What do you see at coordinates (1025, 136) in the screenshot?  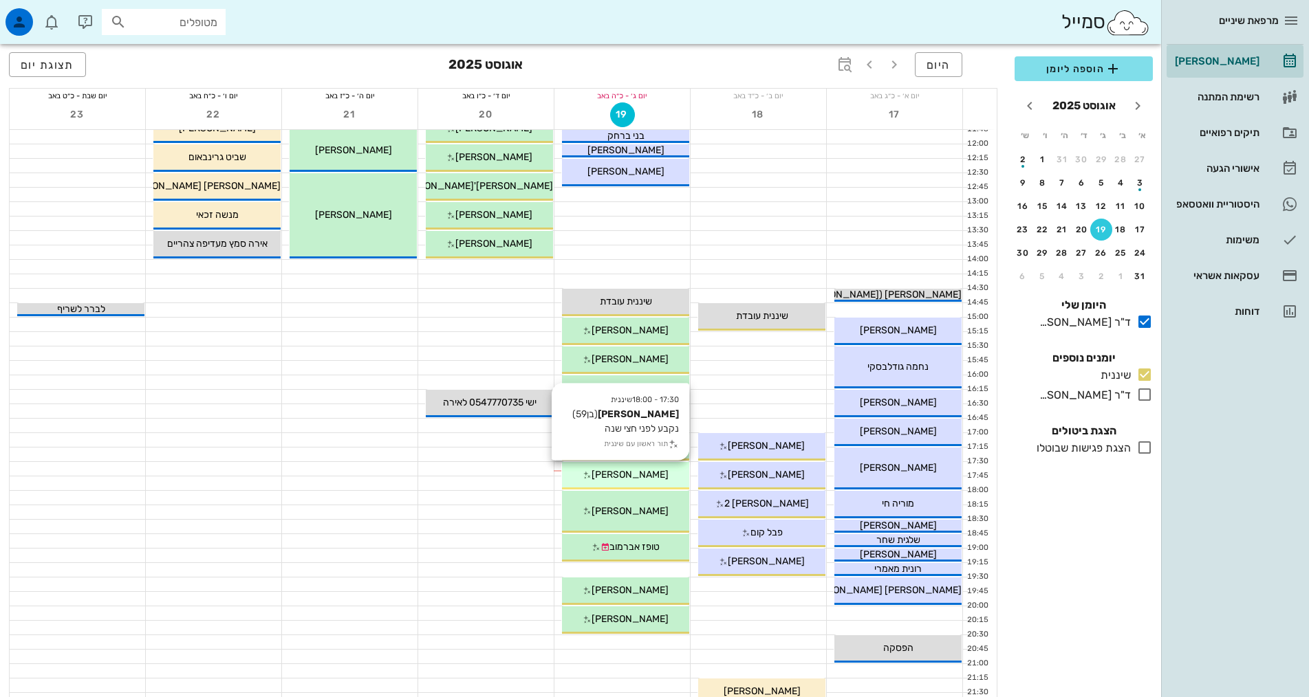 I see `th: ש׳` at bounding box center [1025, 136].